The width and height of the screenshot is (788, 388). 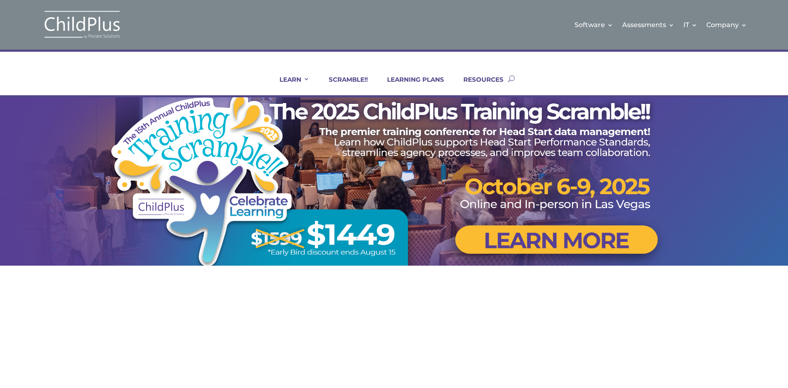 What do you see at coordinates (478, 85) in the screenshot?
I see `a: RESOURCES` at bounding box center [478, 85].